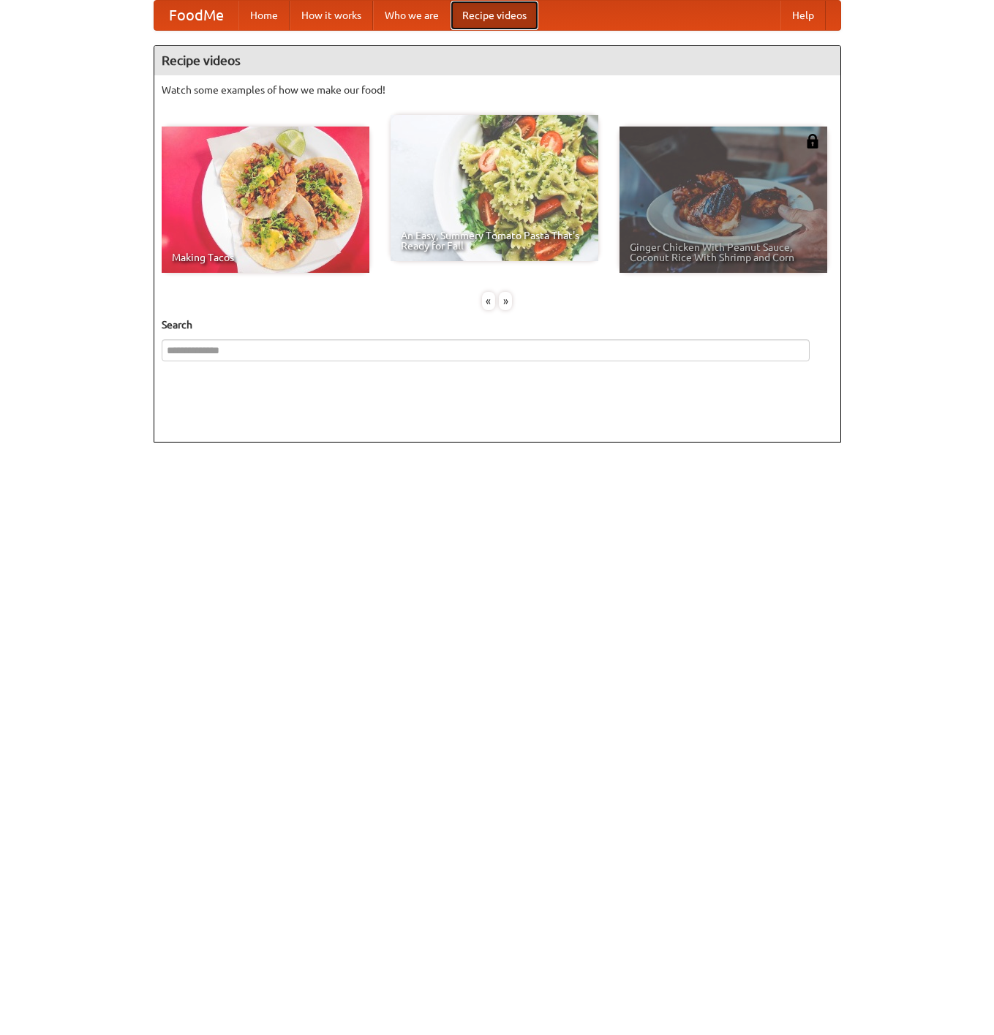  Describe the element at coordinates (412, 15) in the screenshot. I see `a: Who we are` at that location.